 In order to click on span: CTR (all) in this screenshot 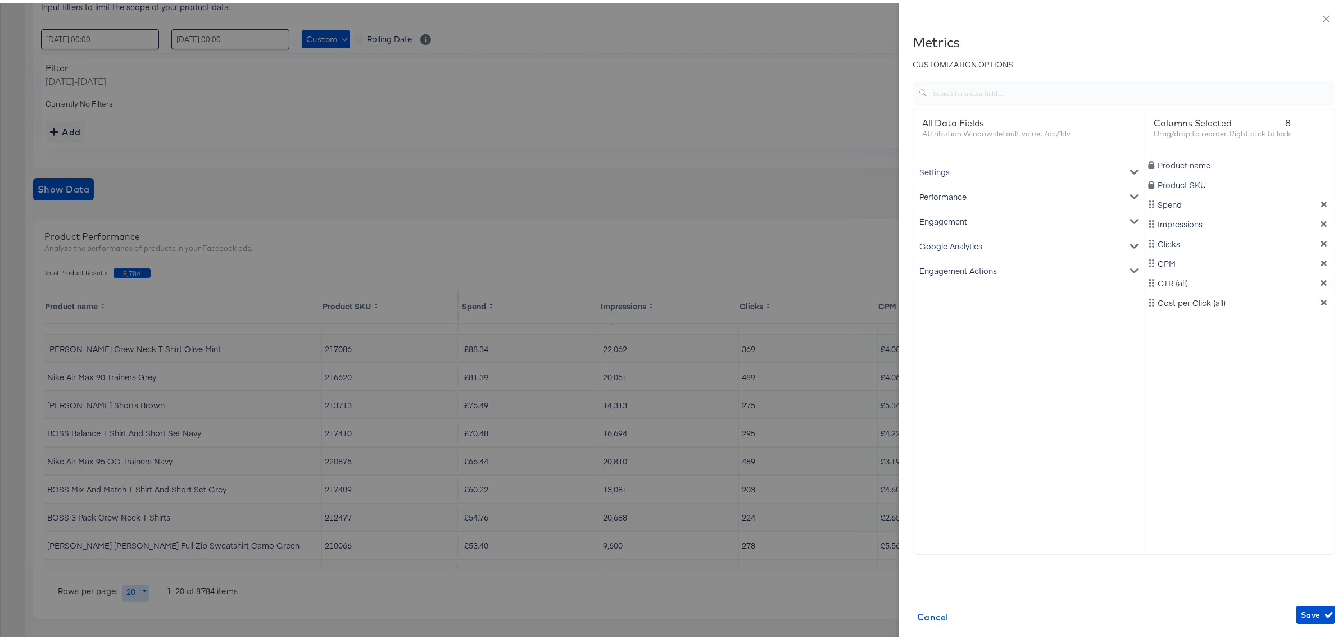, I will do `click(1172, 280)`.